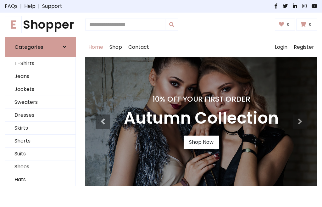 The height and width of the screenshot is (207, 322). Describe the element at coordinates (40, 102) in the screenshot. I see `a: Sweaters` at that location.